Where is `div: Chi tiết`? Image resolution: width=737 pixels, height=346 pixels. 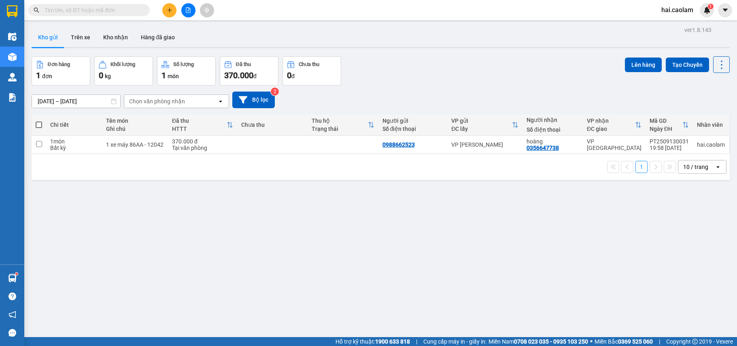
div: Chi tiết is located at coordinates (74, 125).